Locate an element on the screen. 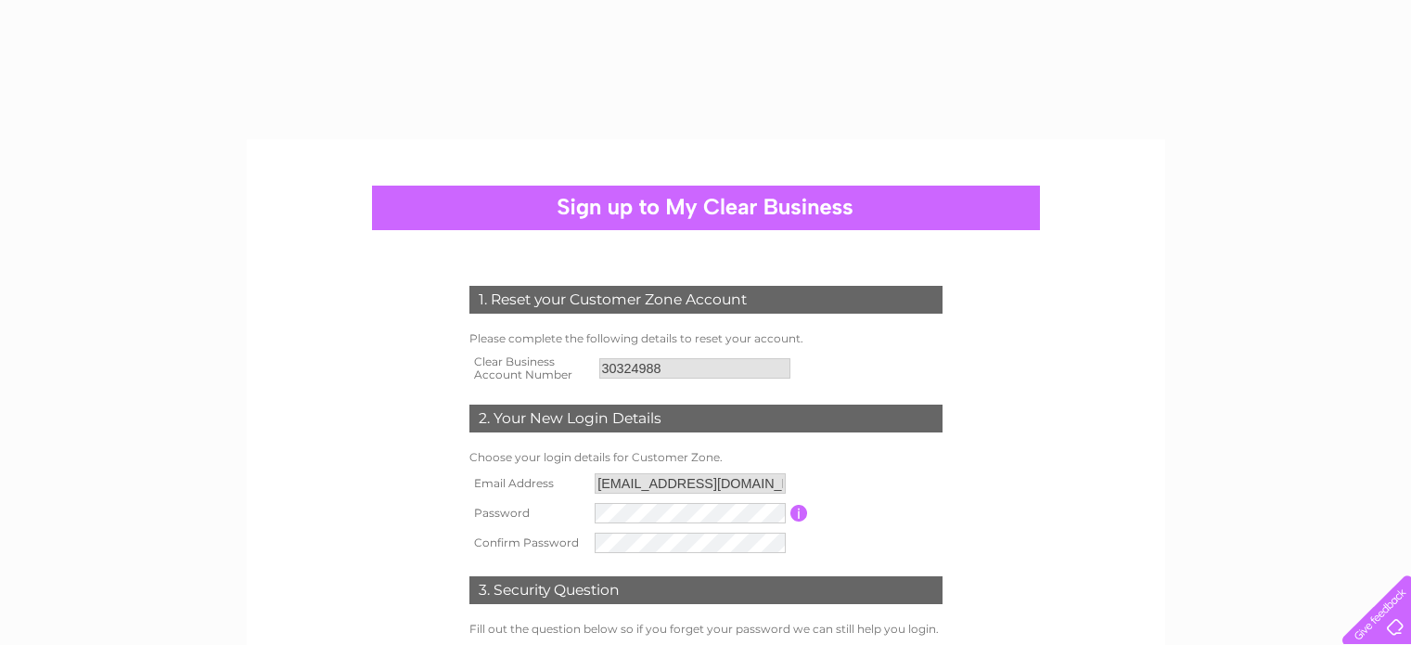 The image size is (1411, 645). div: 1. Reset your Customer Zone Account is located at coordinates (706, 300).